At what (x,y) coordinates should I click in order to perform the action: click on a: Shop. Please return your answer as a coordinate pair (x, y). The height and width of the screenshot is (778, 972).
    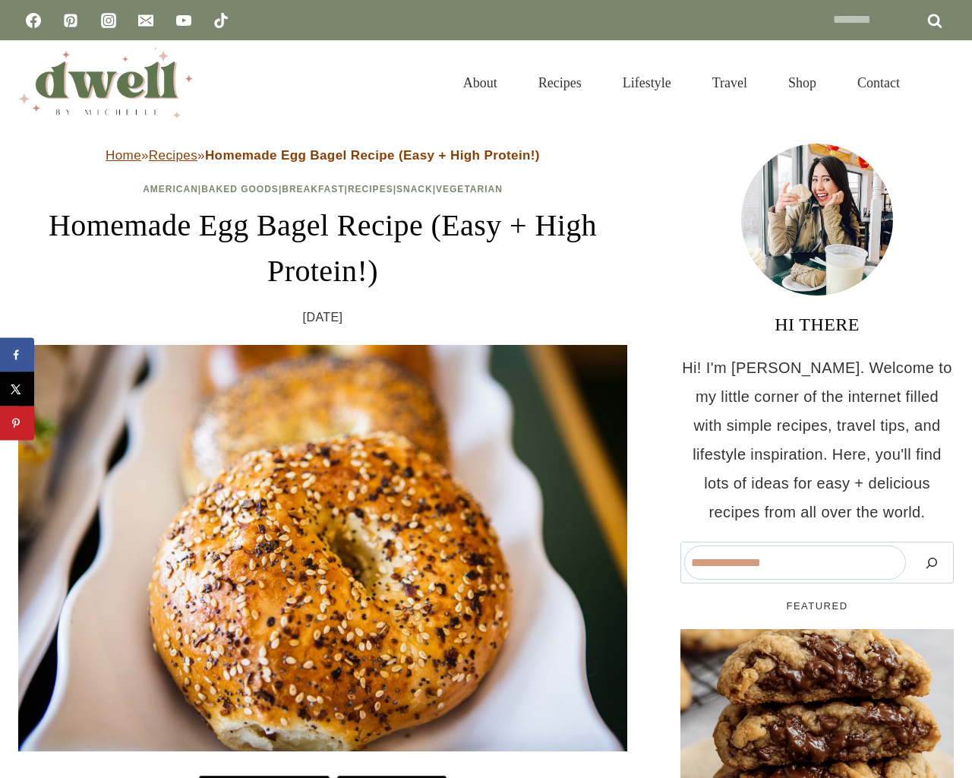
    Looking at the image, I should click on (802, 83).